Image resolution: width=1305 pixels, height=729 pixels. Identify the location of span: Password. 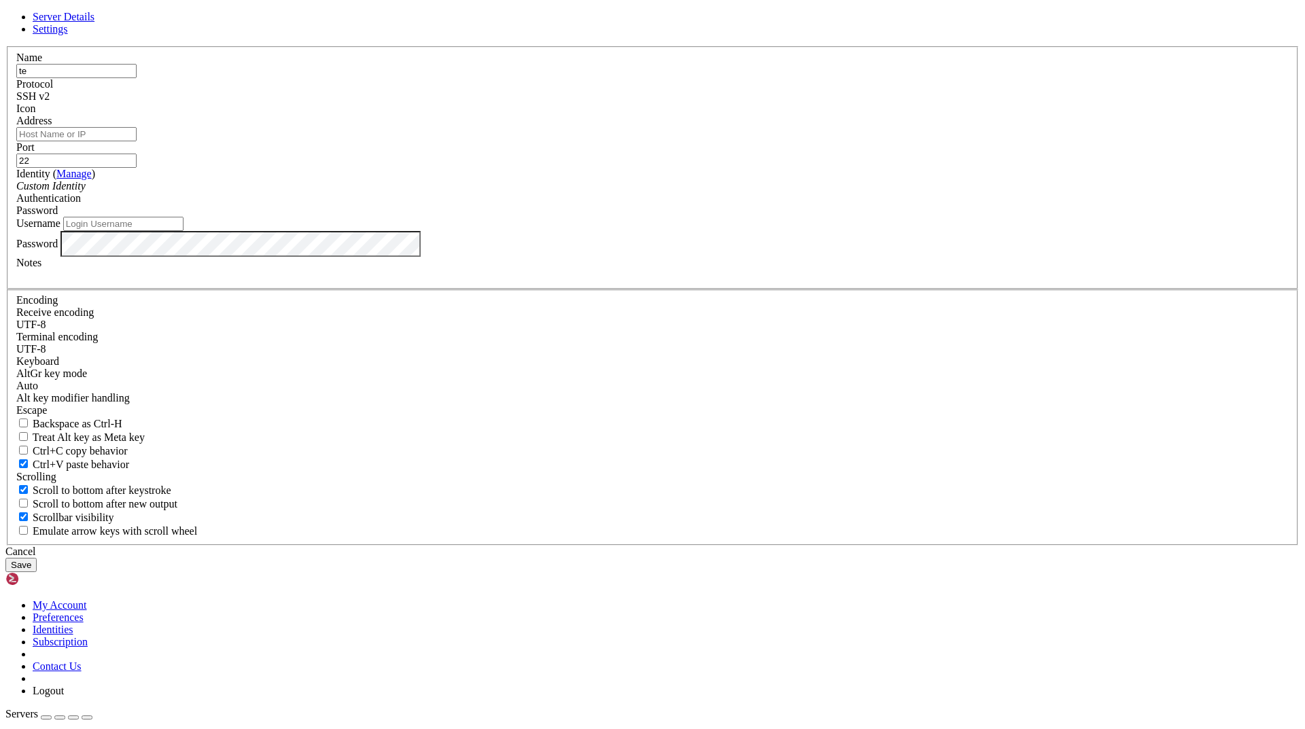
(37, 210).